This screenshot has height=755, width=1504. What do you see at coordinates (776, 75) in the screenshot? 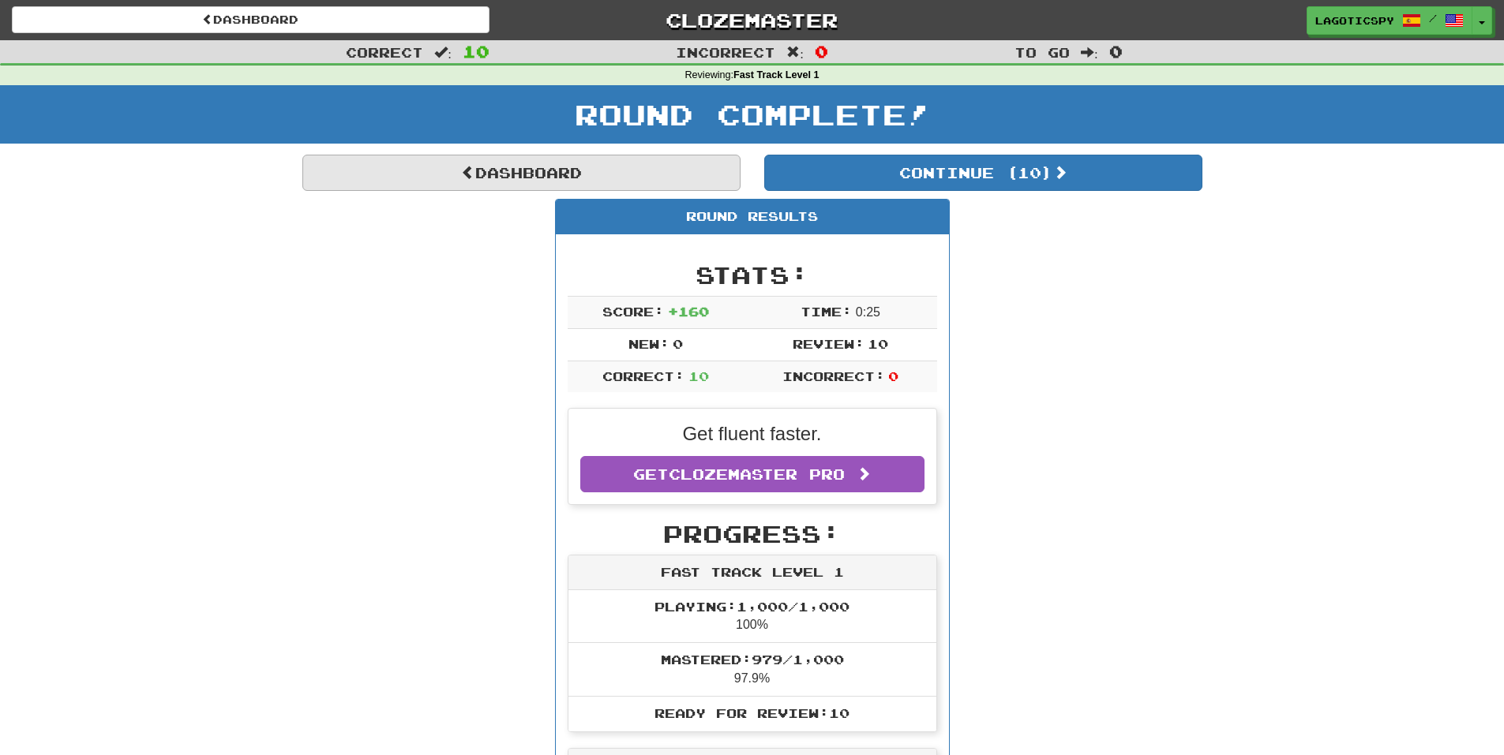
I see `strong: Fast Track Level 1` at bounding box center [776, 75].